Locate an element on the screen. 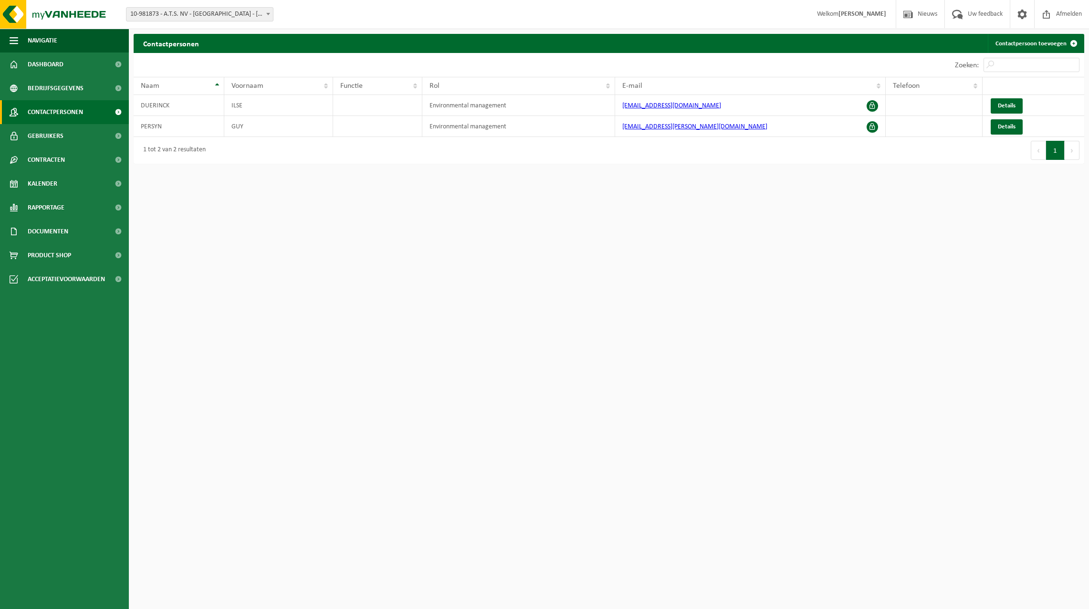 The width and height of the screenshot is (1089, 609). span: Contactpersonen is located at coordinates (55, 112).